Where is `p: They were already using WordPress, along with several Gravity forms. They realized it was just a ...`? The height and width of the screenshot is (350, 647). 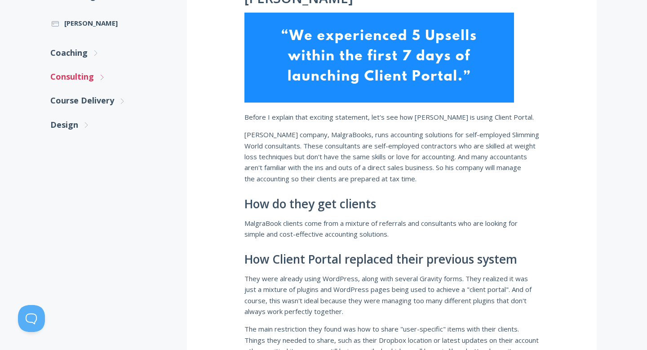 p: They were already using WordPress, along with several Gravity forms. They realized it was just a ... is located at coordinates (392, 295).